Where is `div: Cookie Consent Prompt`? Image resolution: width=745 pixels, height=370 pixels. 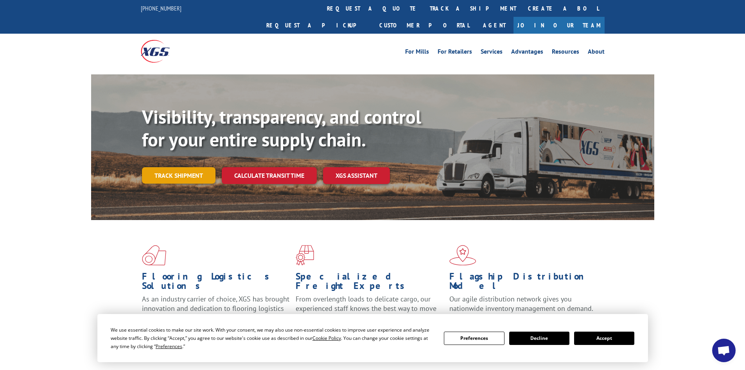
div: Cookie Consent Prompt is located at coordinates (373, 338).